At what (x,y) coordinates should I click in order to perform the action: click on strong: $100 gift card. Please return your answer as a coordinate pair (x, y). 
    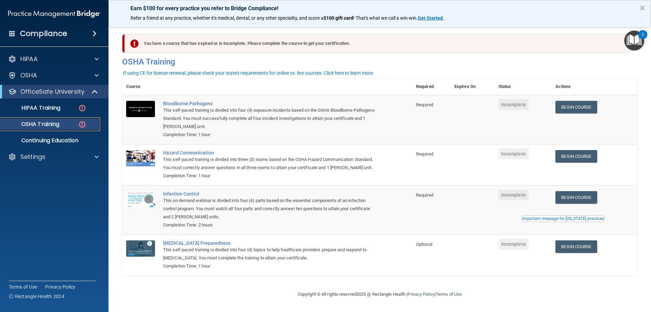
    Looking at the image, I should click on (338, 18).